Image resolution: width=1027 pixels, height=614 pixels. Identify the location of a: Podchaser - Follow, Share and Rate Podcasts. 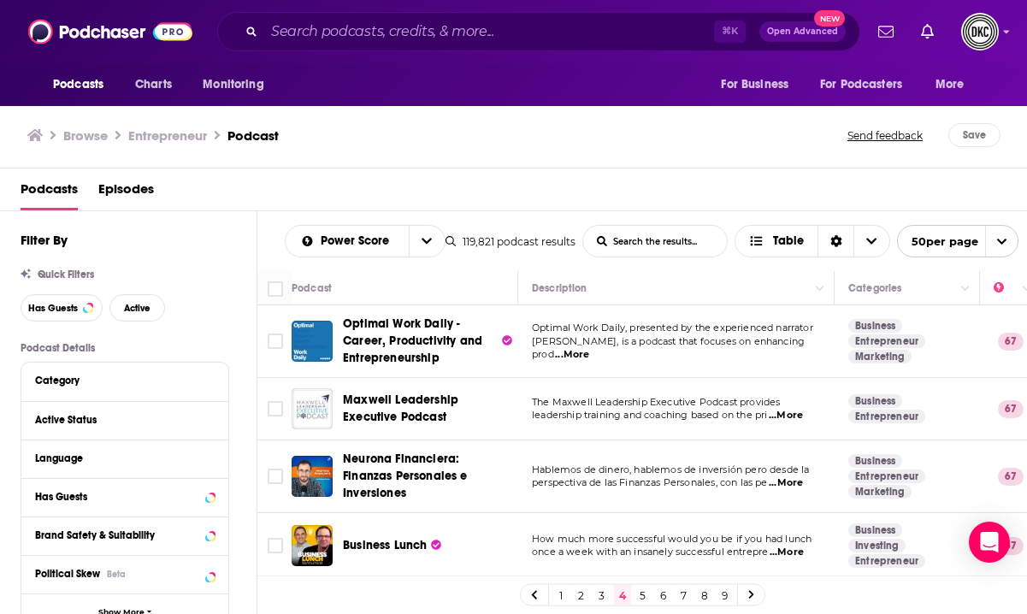
(110, 32).